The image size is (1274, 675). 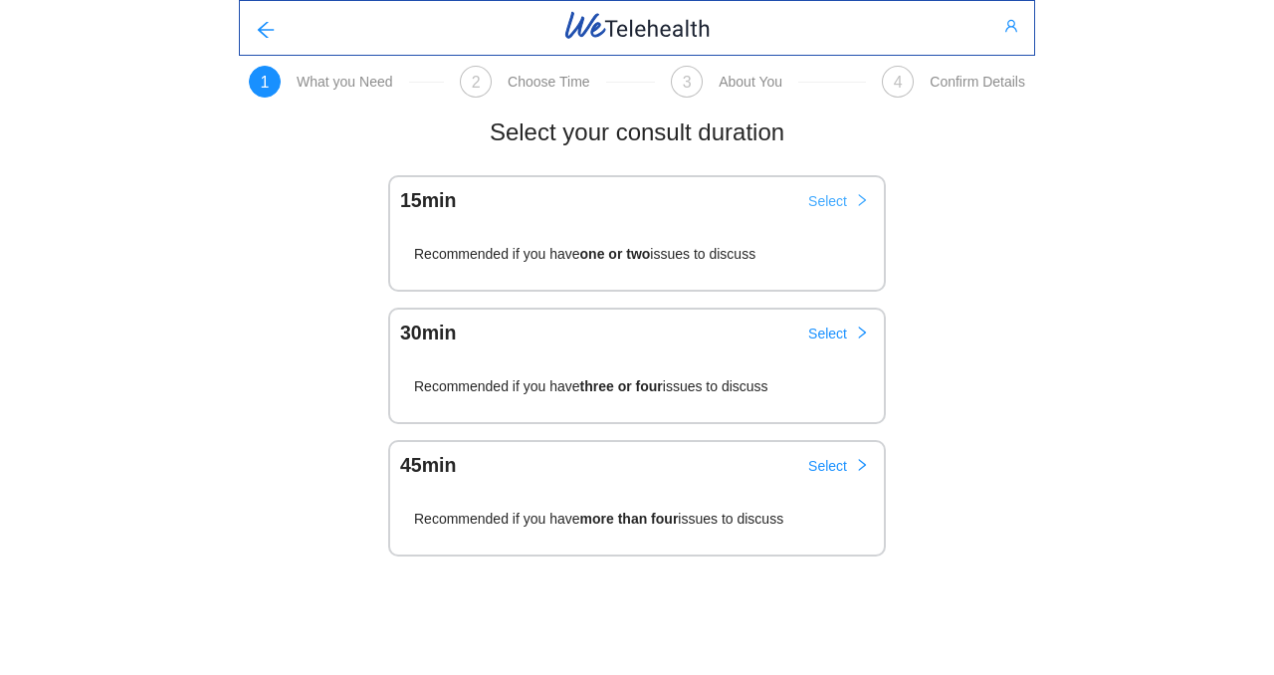 I want to click on div: 45 min, so click(x=422, y=466).